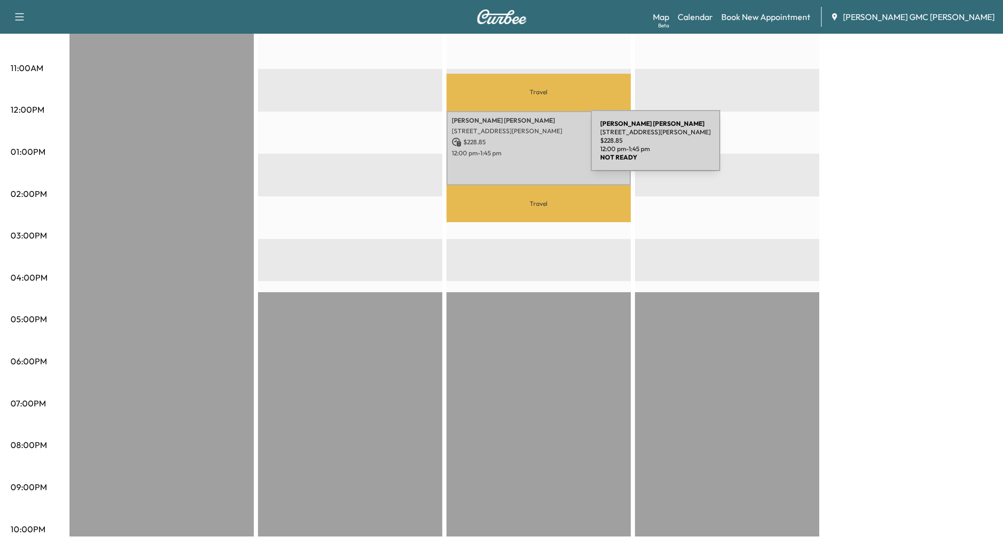 This screenshot has height=547, width=1003. I want to click on p: 02:00PM, so click(28, 194).